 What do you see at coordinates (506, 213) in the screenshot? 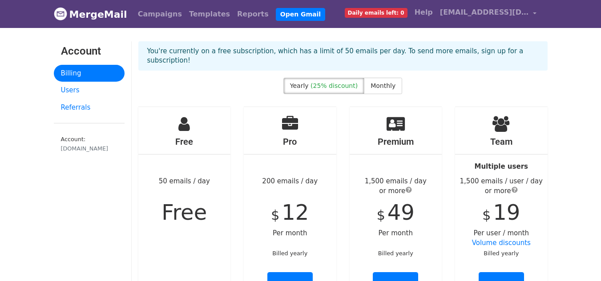
I see `span: 19` at bounding box center [506, 213].